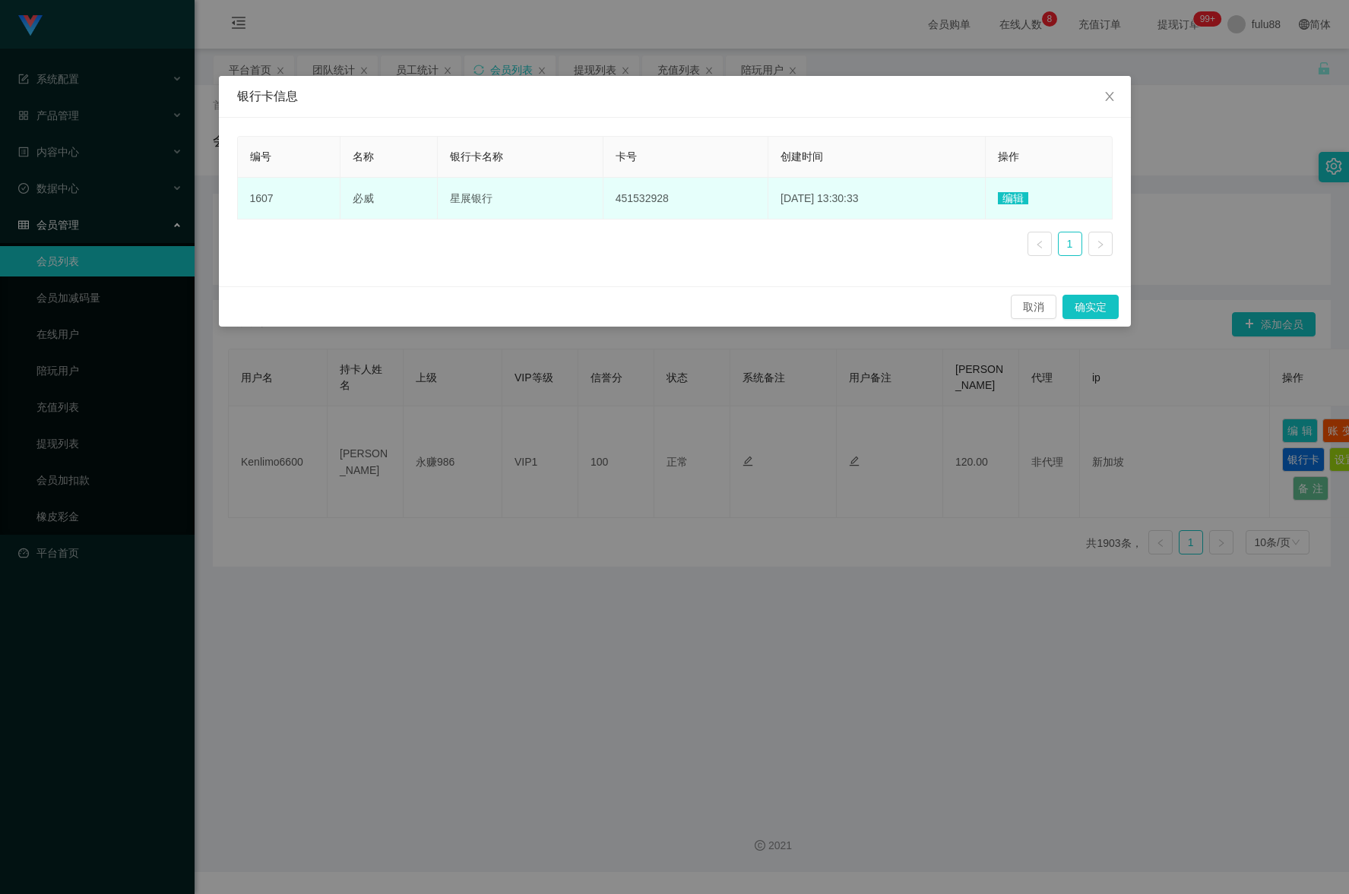  Describe the element at coordinates (1100, 244) in the screenshot. I see `li: 下一页` at that location.